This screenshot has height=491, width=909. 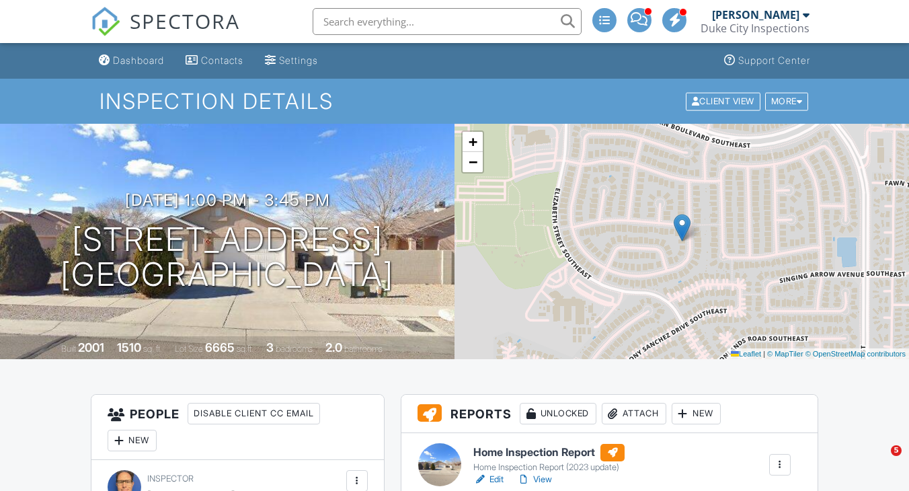 I want to click on div: Unlocked, so click(x=558, y=414).